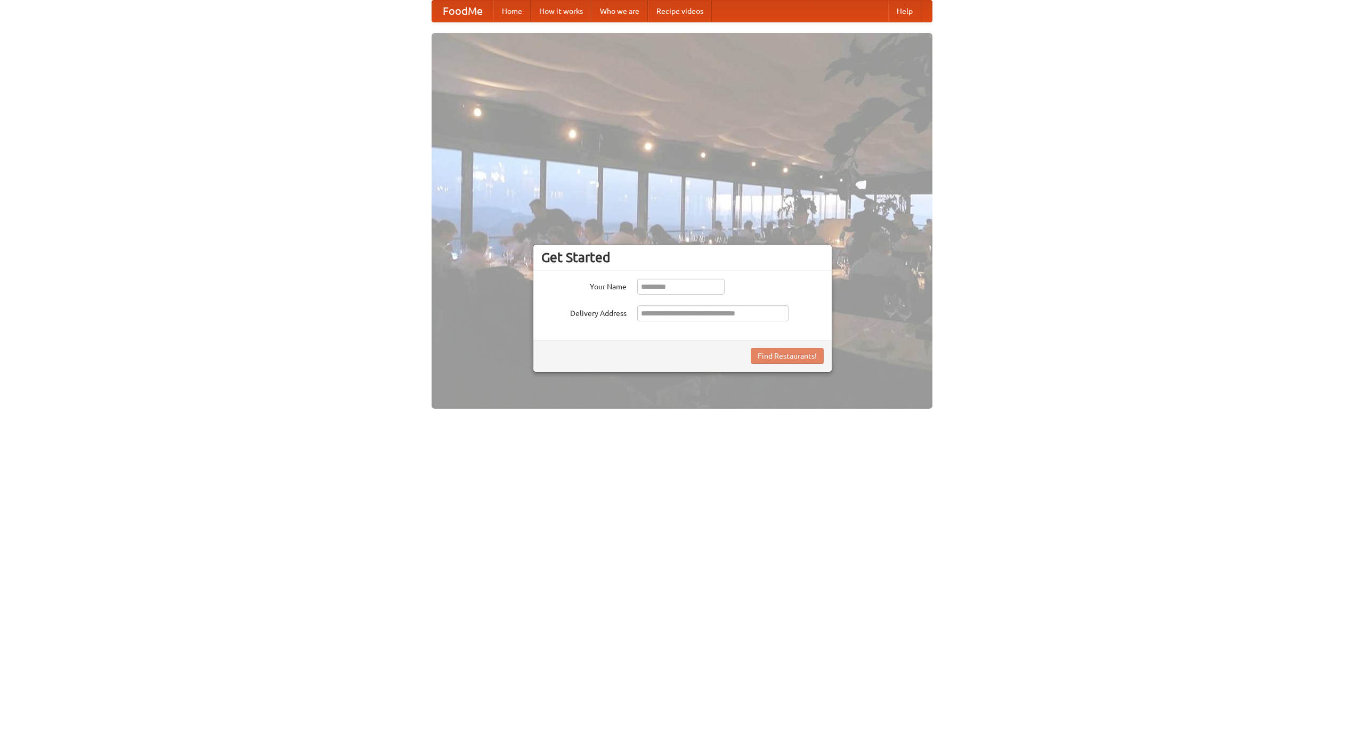  What do you see at coordinates (620, 11) in the screenshot?
I see `a: Who we are` at bounding box center [620, 11].